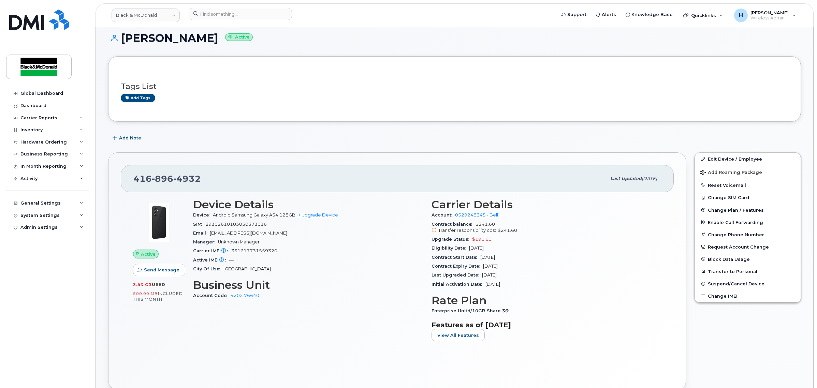  What do you see at coordinates (203, 215) in the screenshot?
I see `span: Device` at bounding box center [203, 215].